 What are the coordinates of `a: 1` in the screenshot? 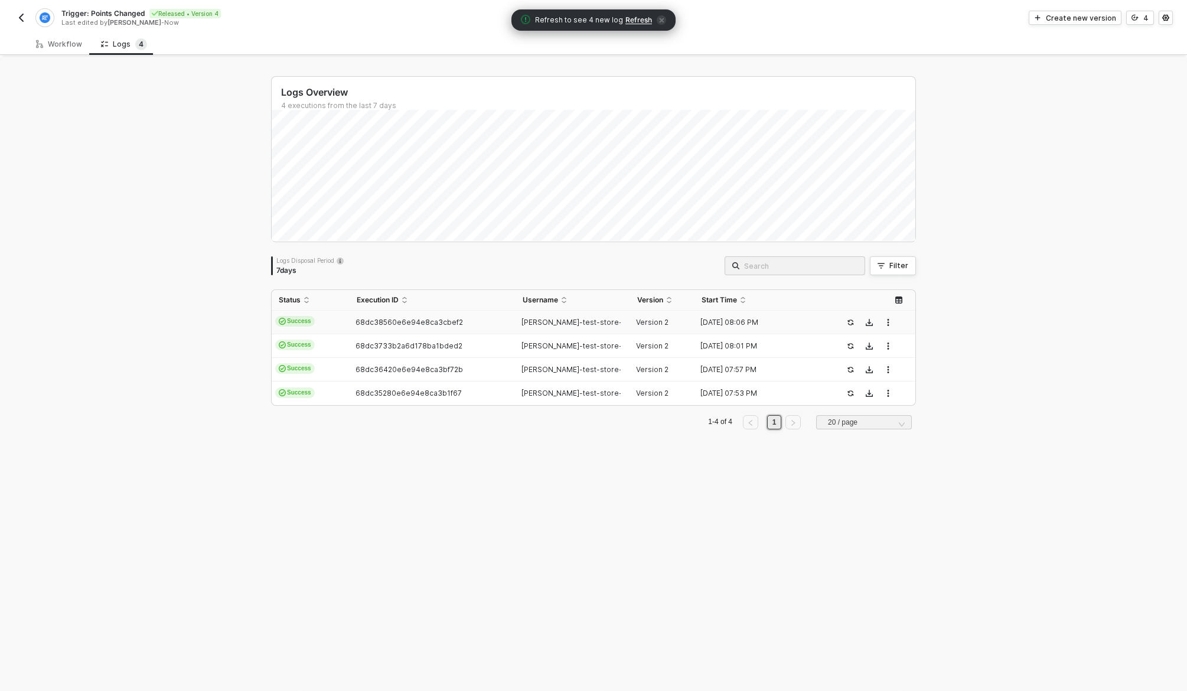 It's located at (774, 422).